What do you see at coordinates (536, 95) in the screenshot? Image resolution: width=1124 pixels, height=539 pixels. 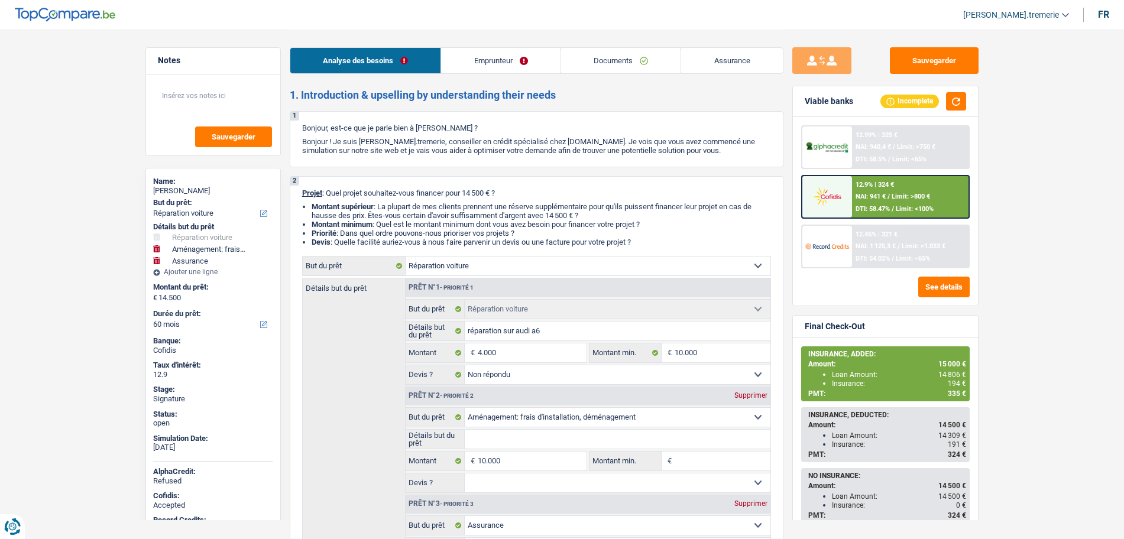 I see `h2: 1. Introduction & upselling by understanding their needs` at bounding box center [536, 95].